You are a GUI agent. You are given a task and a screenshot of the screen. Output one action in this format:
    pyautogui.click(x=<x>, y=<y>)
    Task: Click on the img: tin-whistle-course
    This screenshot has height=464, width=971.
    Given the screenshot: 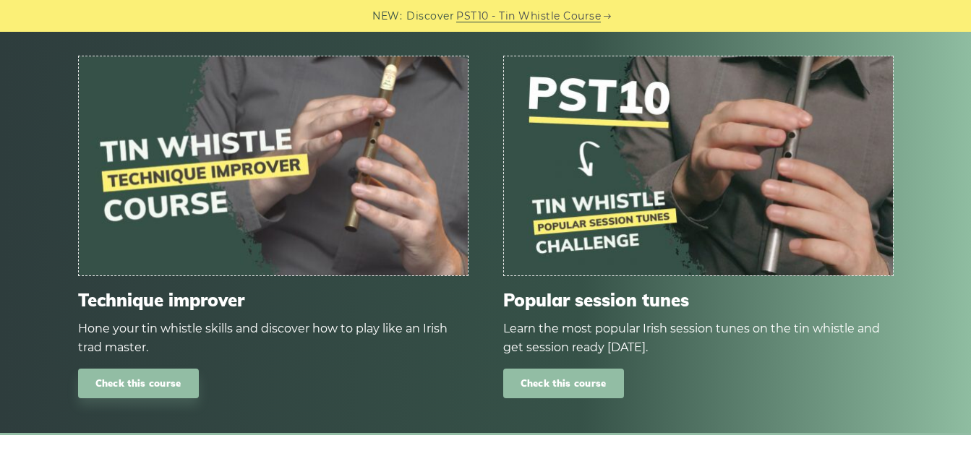 What is the action you would take?
    pyautogui.click(x=273, y=166)
    